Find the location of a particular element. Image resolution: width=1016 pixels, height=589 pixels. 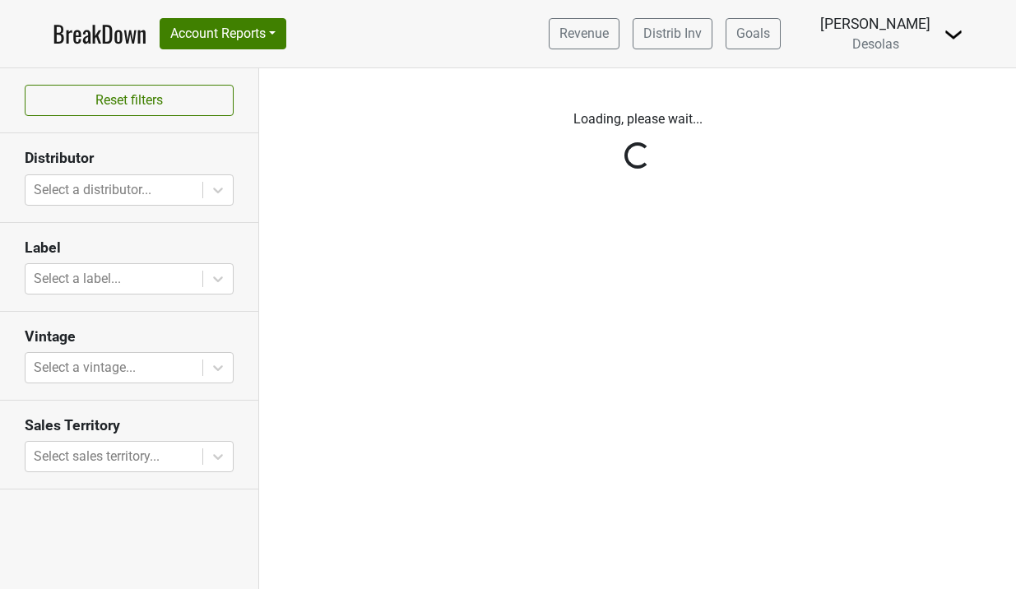

a: Distrib Inv is located at coordinates (672, 34).